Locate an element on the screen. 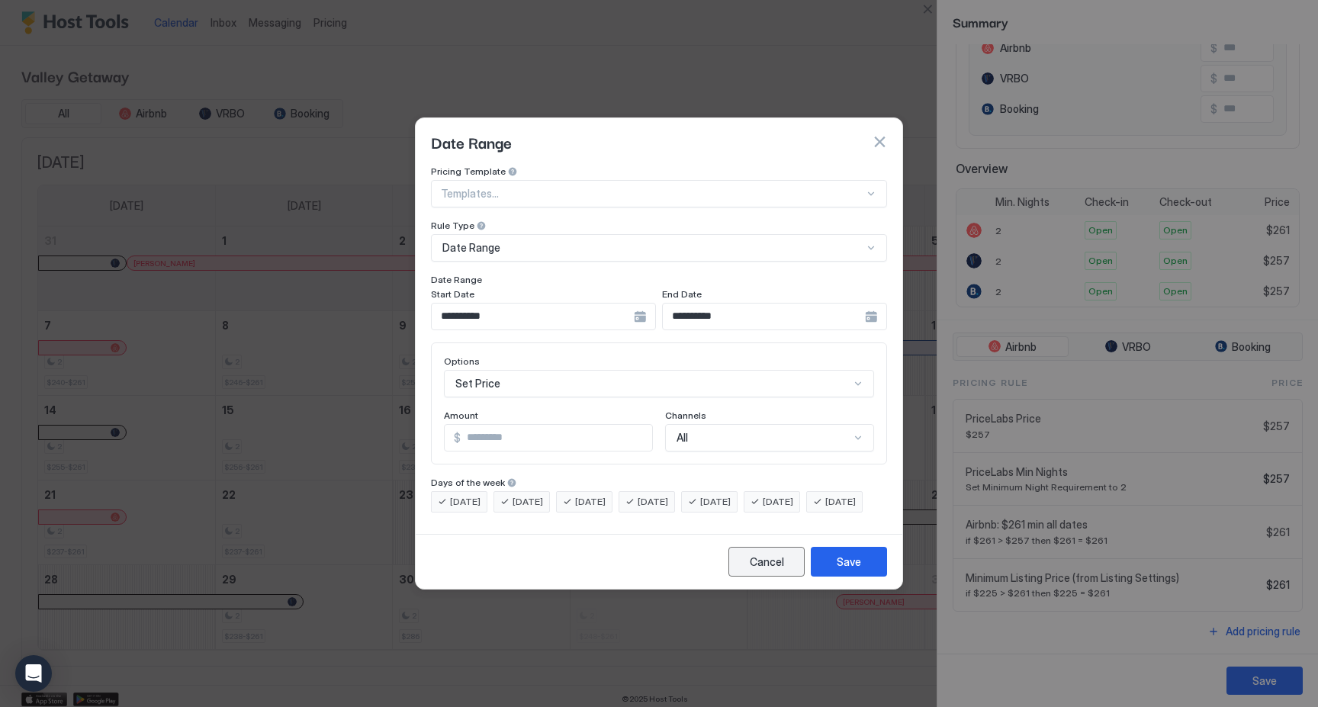 This screenshot has height=707, width=1318. div: Cancel is located at coordinates (767, 562).